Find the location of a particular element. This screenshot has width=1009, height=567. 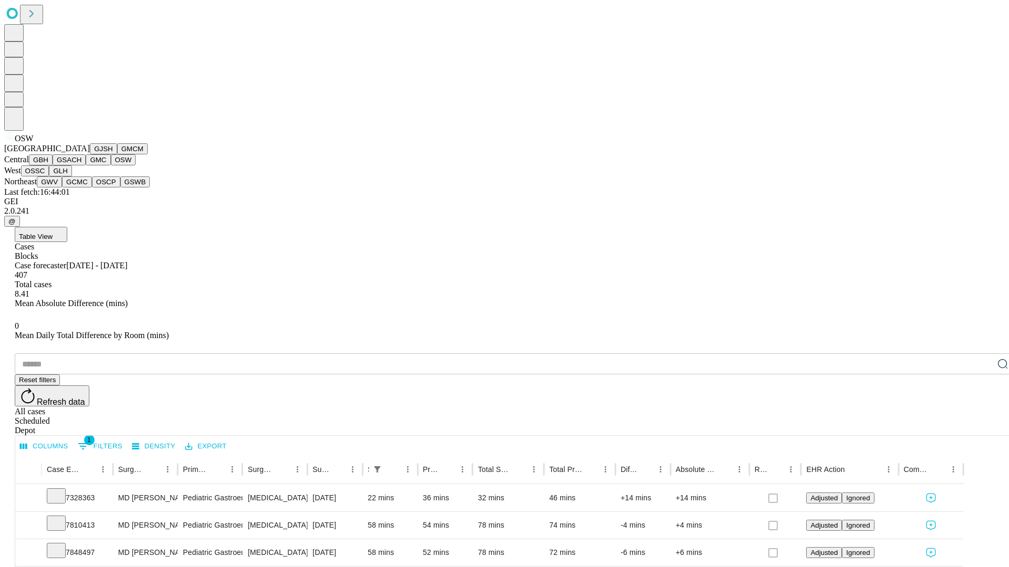

div: Surgeon Name is located at coordinates (131, 470).